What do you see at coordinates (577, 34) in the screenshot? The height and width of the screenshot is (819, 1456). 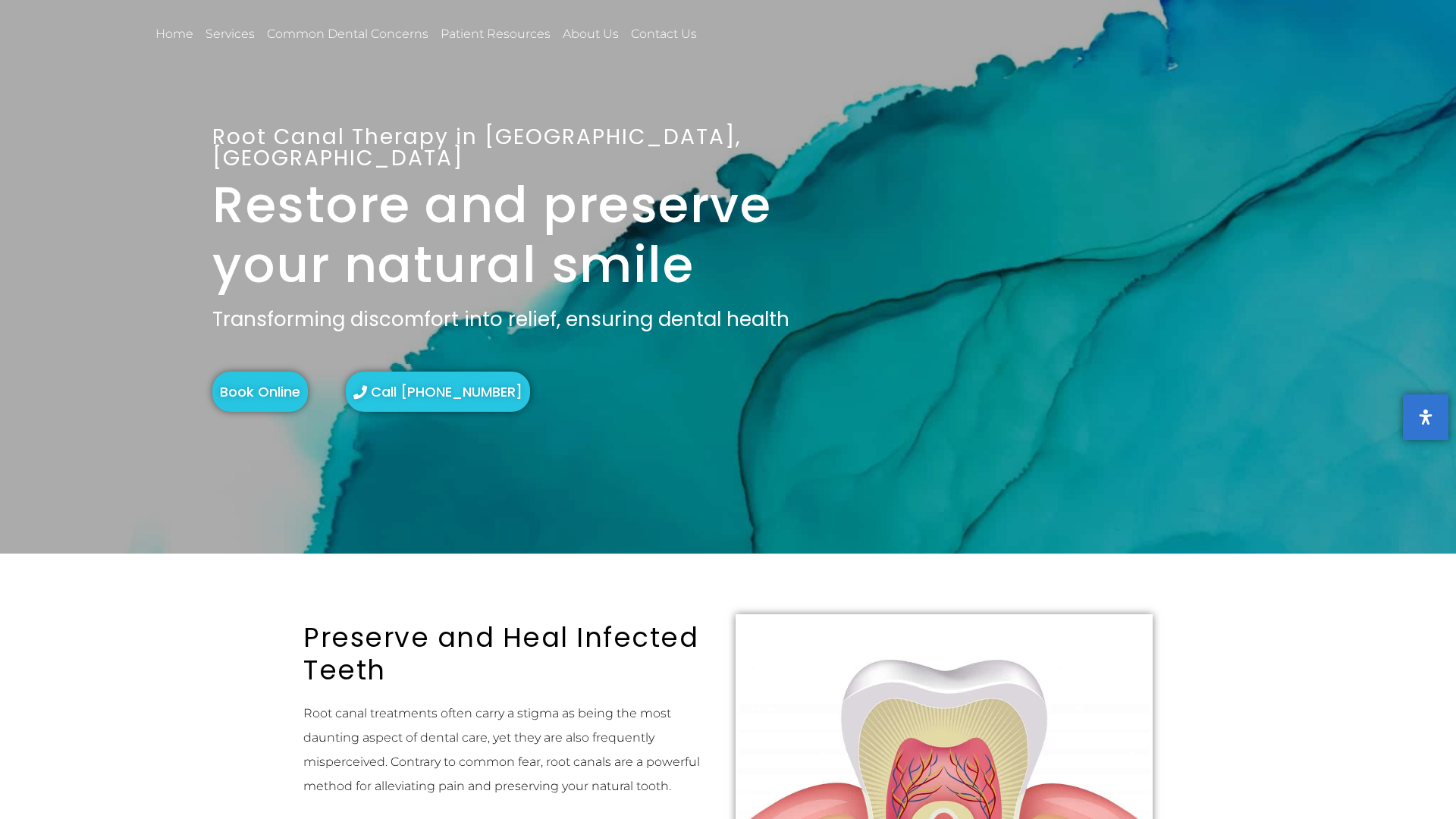 I see `nav: Menu` at bounding box center [577, 34].